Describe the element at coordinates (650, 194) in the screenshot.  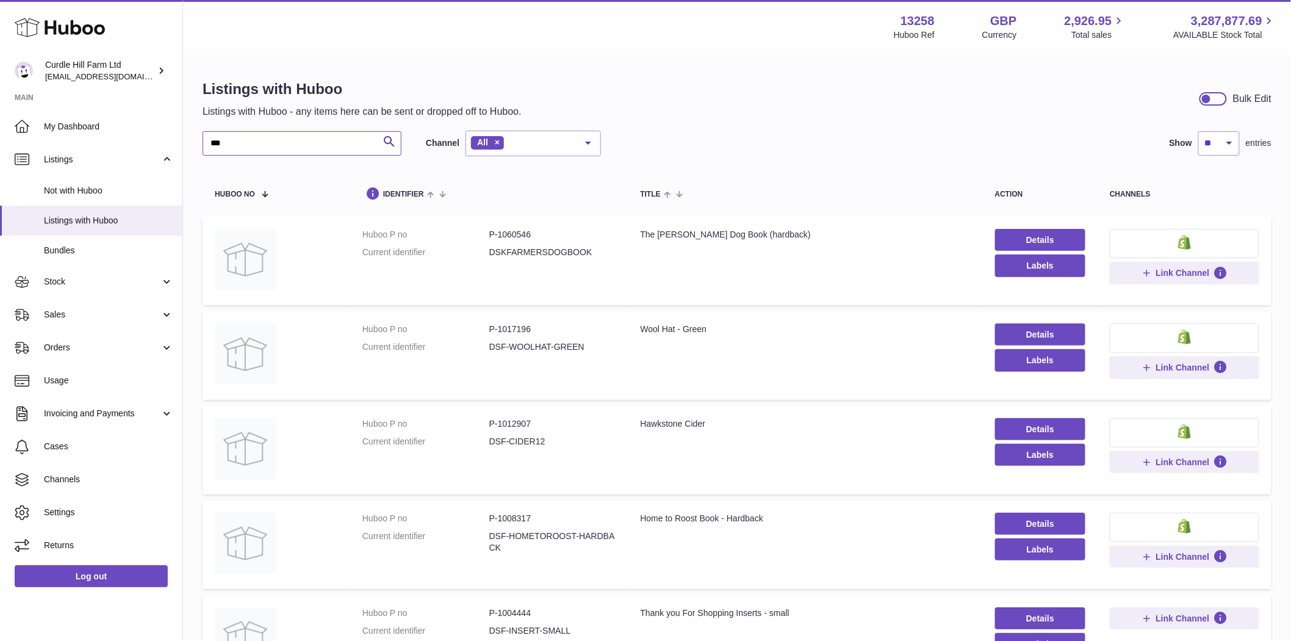
I see `span: title` at that location.